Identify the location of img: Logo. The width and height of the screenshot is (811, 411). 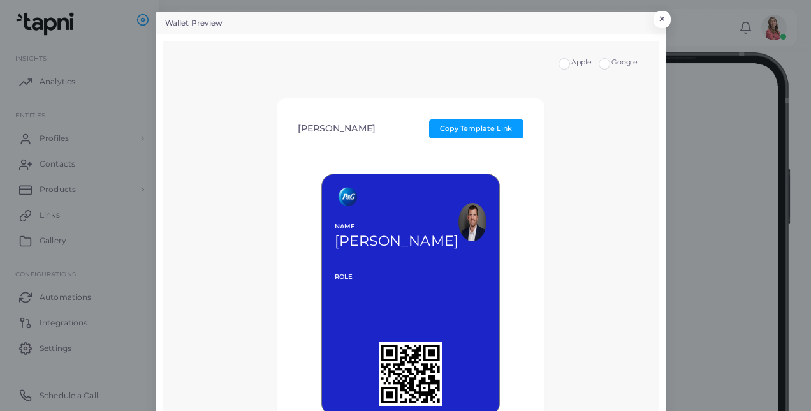
(349, 196).